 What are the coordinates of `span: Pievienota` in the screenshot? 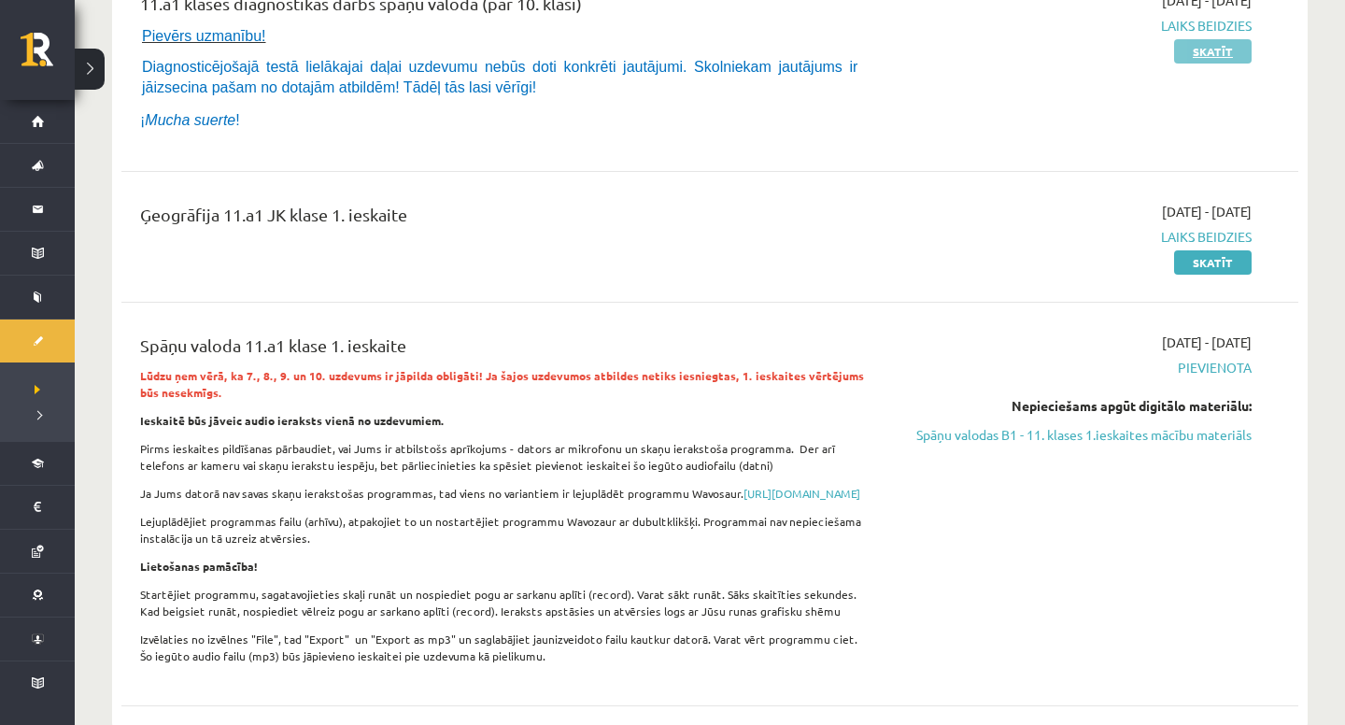 It's located at (1075, 367).